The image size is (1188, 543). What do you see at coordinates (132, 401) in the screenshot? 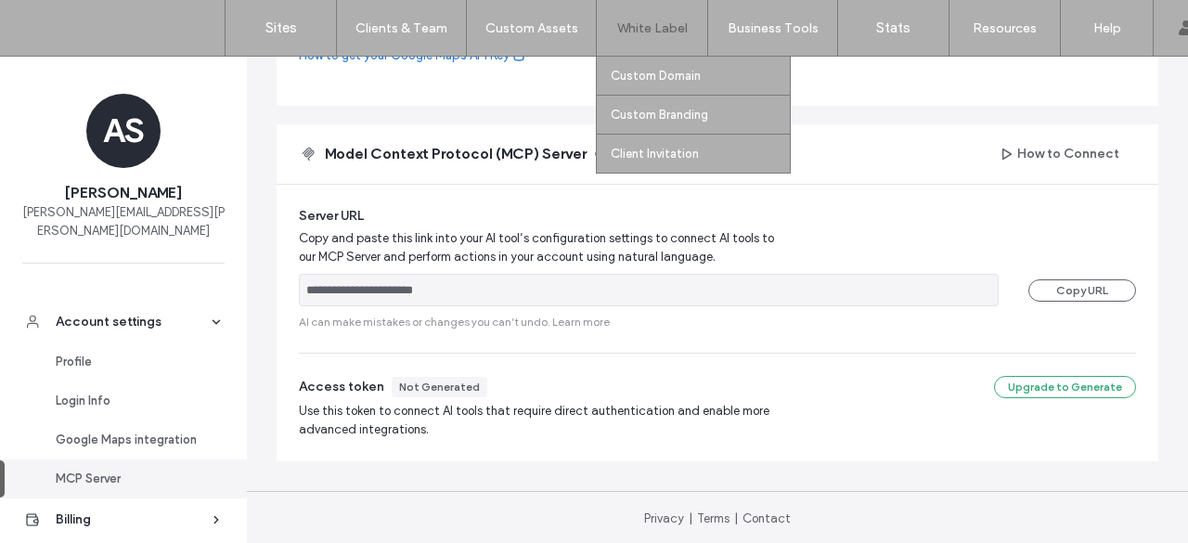
I see `div: Login Info` at bounding box center [132, 401].